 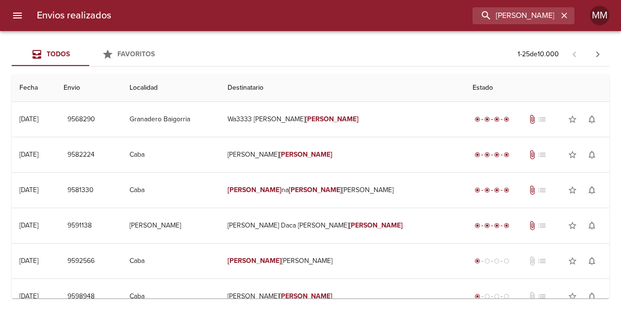 I want to click on div: Tabs Envios, so click(x=89, y=54).